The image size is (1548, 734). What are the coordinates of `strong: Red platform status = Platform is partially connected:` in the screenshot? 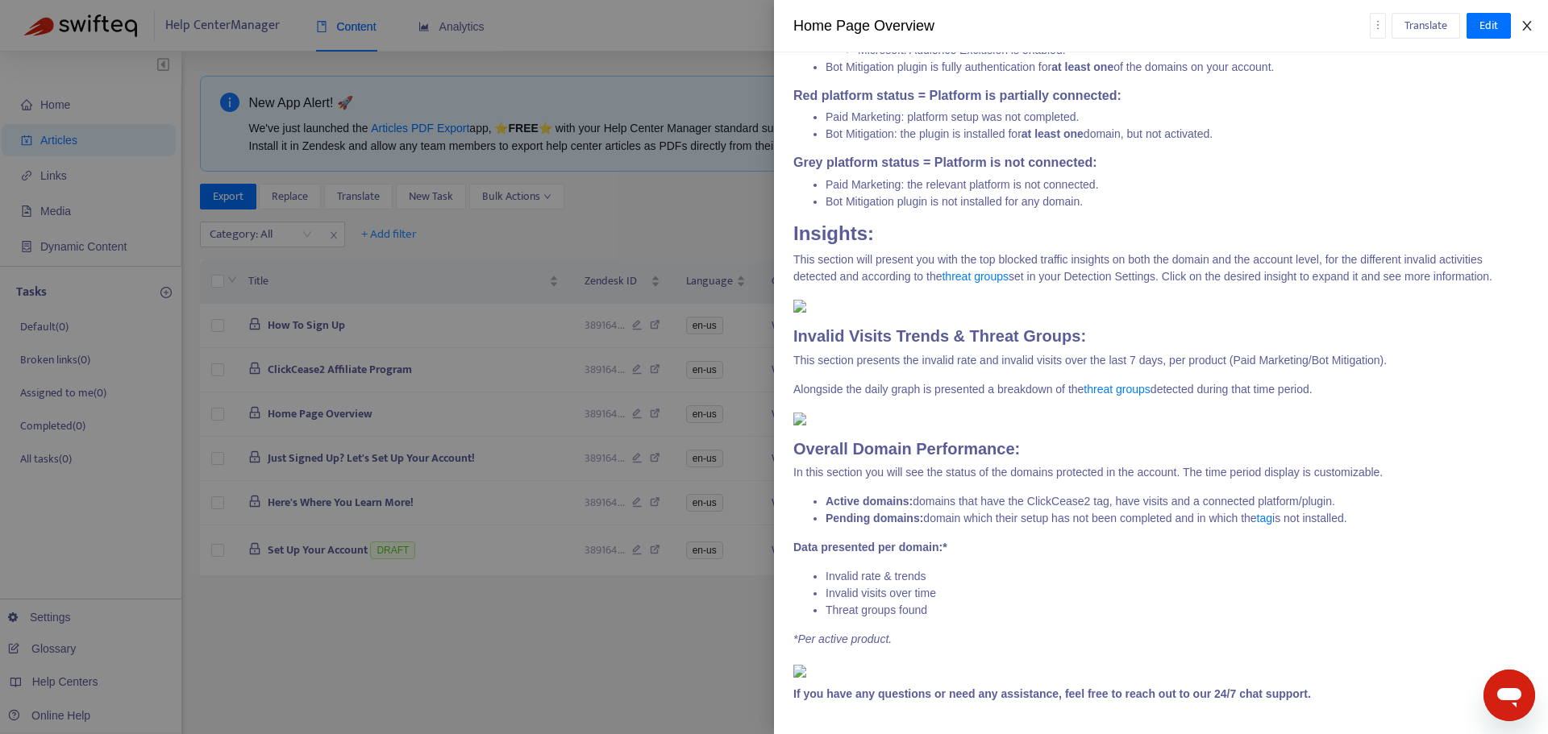 It's located at (957, 95).